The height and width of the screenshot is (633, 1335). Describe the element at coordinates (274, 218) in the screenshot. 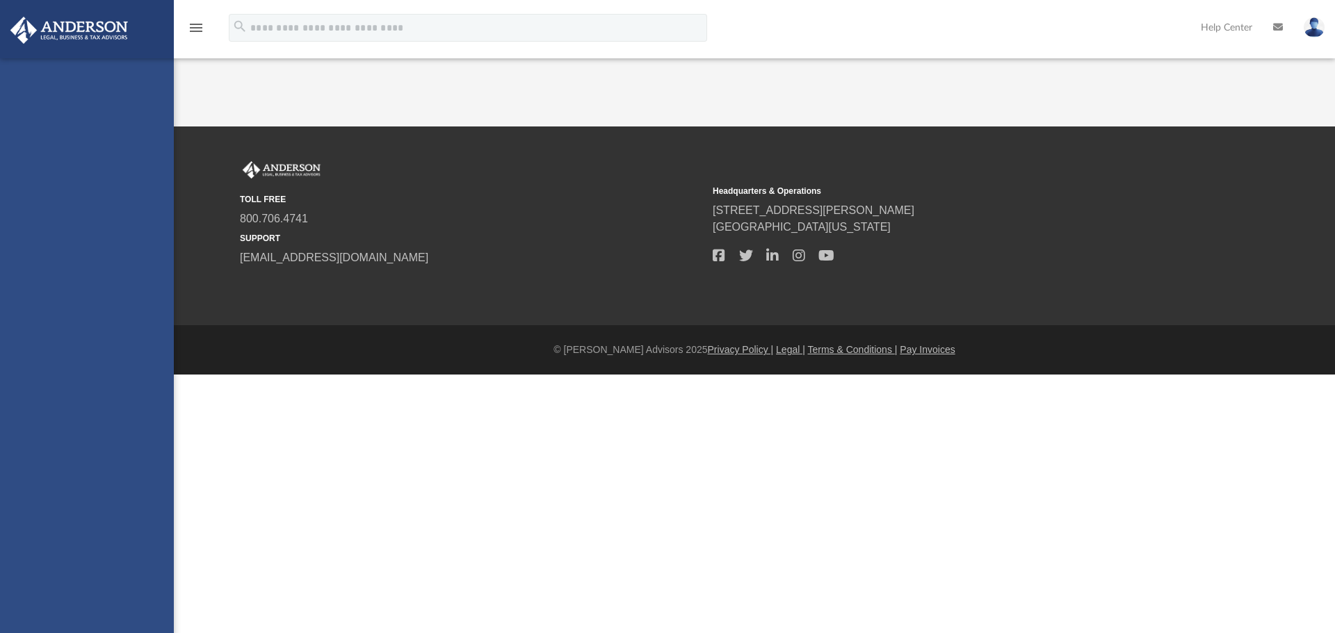

I see `a: 800.706.4741` at that location.